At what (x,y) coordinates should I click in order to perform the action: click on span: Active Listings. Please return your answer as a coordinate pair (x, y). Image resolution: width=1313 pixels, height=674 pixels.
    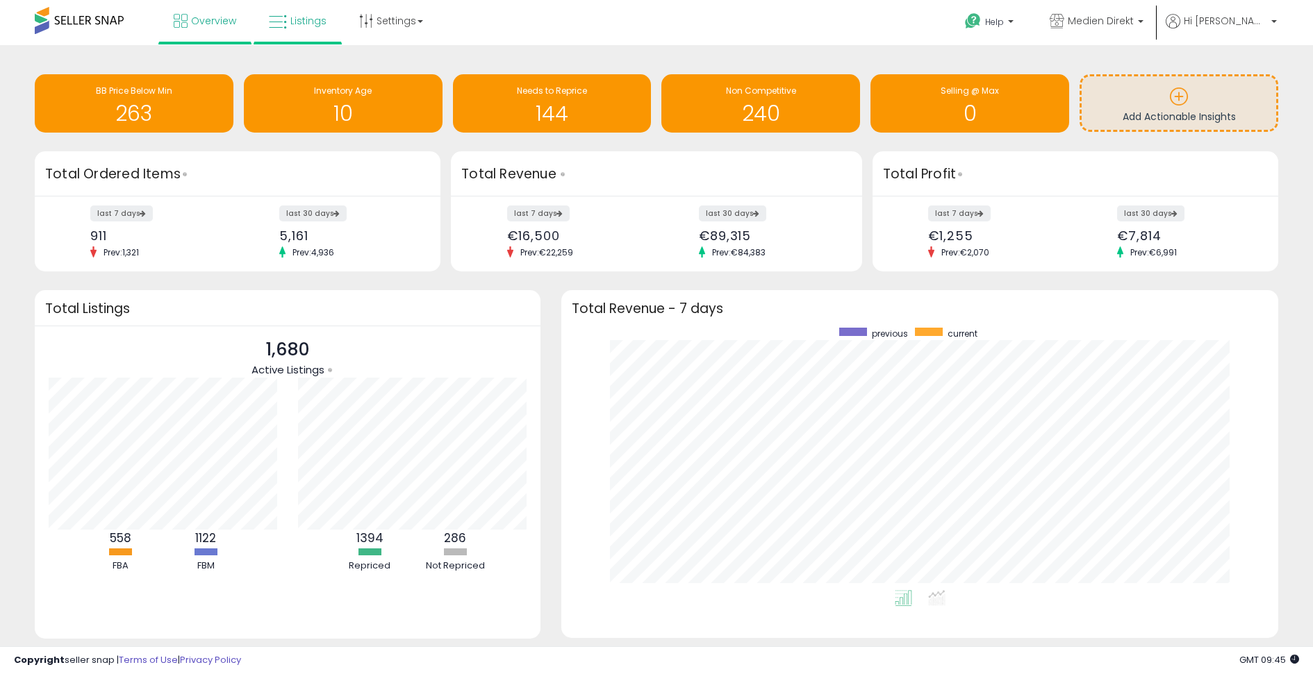
    Looking at the image, I should click on (288, 370).